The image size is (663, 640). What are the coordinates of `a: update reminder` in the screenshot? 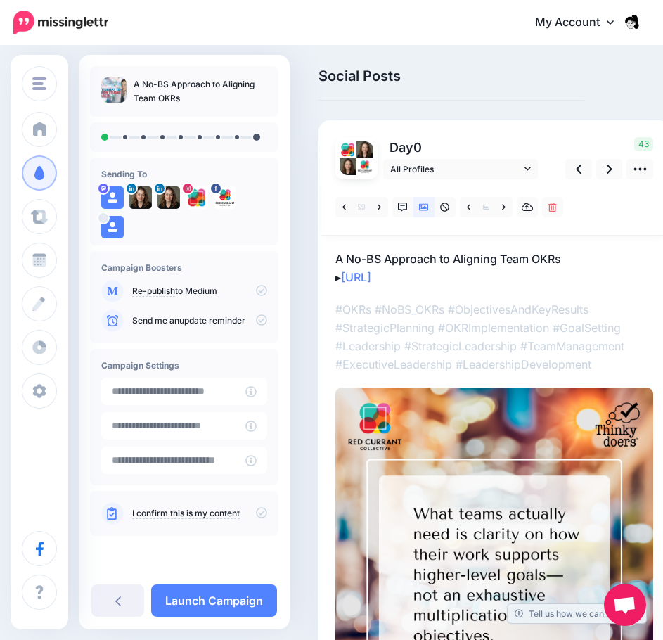 It's located at (212, 321).